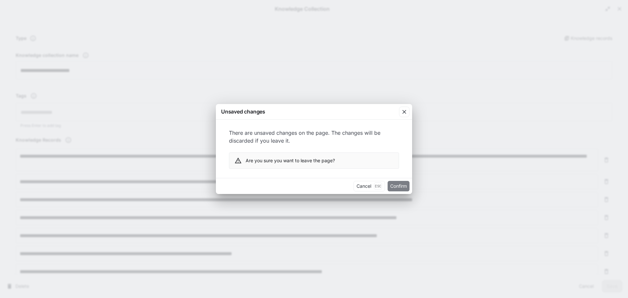  What do you see at coordinates (378, 186) in the screenshot?
I see `p: Esc` at bounding box center [378, 186].